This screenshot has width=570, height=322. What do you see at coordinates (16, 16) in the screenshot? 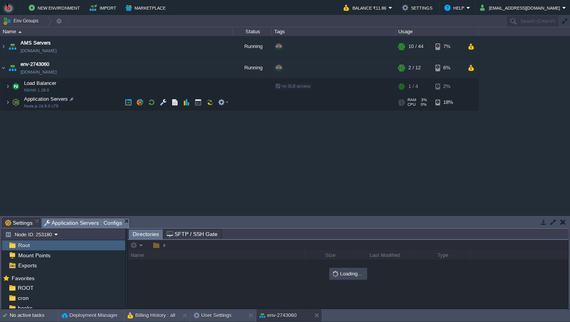
I see `img: logo_orange.svg` at bounding box center [16, 16].